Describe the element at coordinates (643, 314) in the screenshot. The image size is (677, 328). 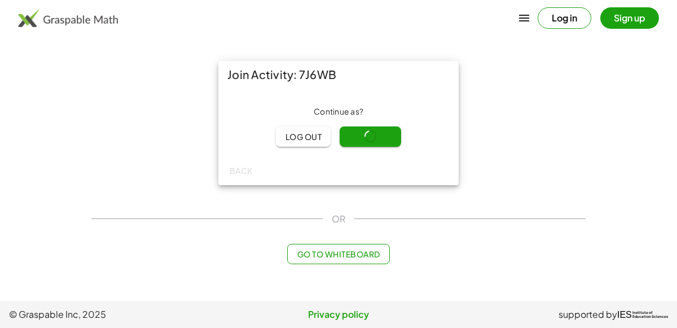
I see `a: IESInstitute ofEducation Sciences` at that location.